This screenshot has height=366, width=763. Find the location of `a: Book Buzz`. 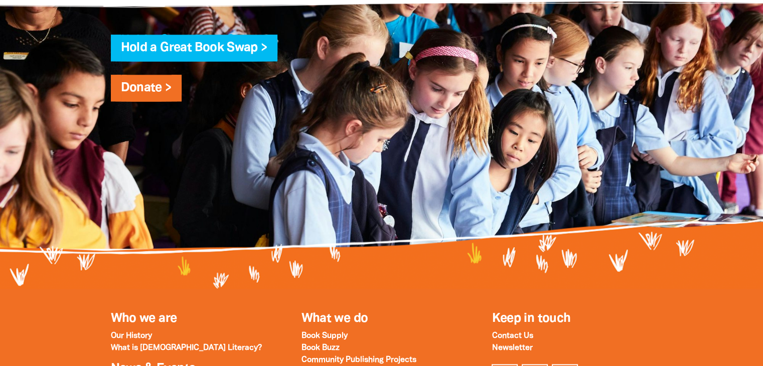

a: Book Buzz is located at coordinates (320, 348).